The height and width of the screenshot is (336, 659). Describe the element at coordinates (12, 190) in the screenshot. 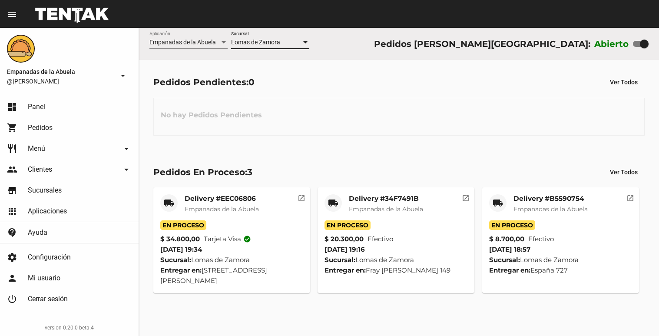

I see `mat-icon: store` at that location.